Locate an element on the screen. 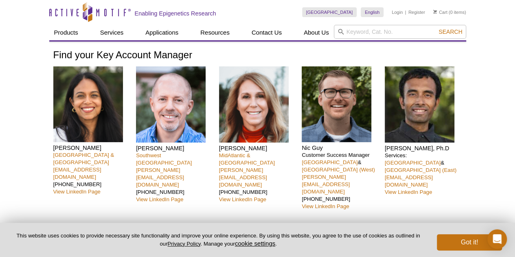 Image resolution: width=515 pixels, height=257 pixels. a: Privacy Policy is located at coordinates (184, 244).